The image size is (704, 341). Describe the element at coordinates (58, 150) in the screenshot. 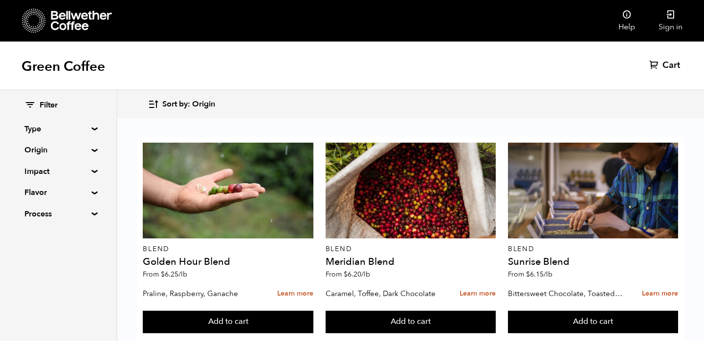

I see `summary: Origin` at that location.